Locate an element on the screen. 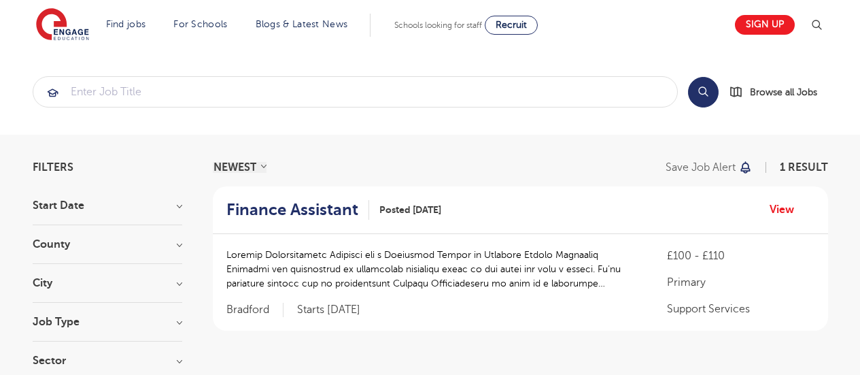 This screenshot has width=860, height=375. span: Bradford is located at coordinates (255, 309).